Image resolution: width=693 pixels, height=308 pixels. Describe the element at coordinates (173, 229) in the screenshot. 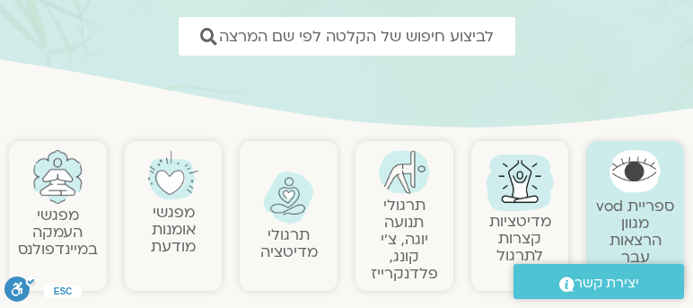

I see `a: מפגשיאומנות מודעת` at that location.